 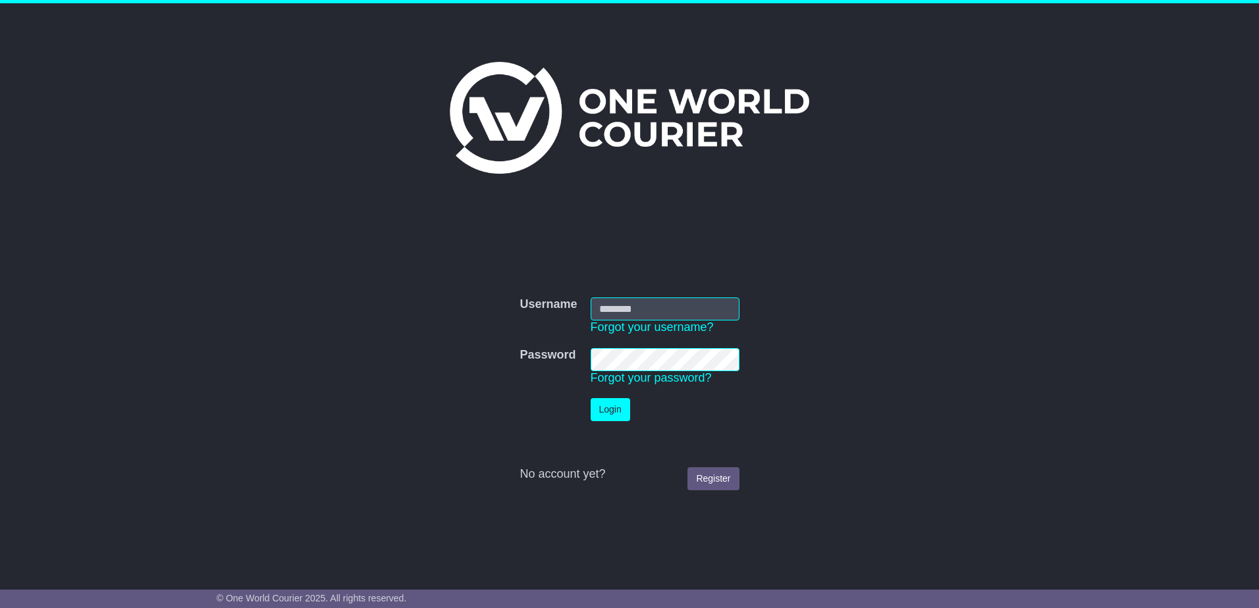 I want to click on img: One World, so click(x=629, y=118).